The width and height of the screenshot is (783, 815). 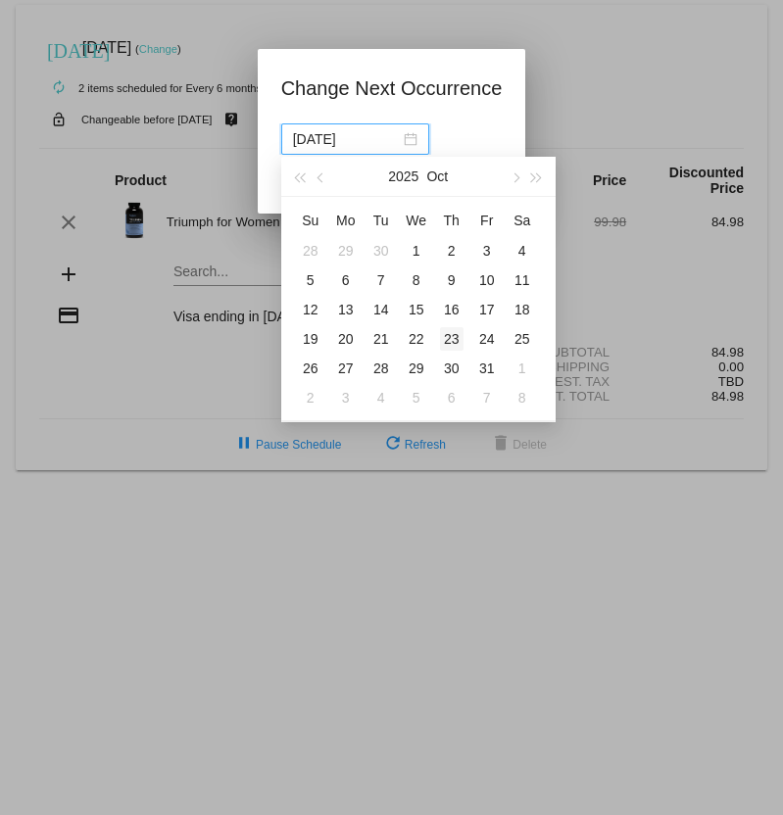 I want to click on td: 9/28/2025, so click(x=311, y=251).